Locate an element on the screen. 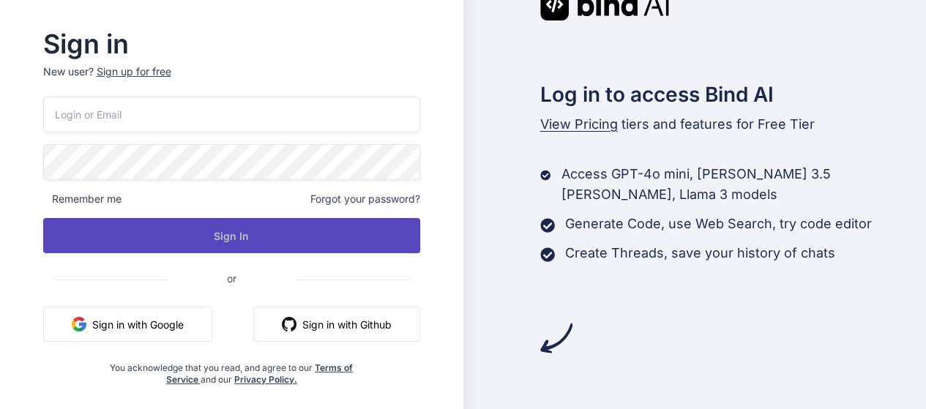 The width and height of the screenshot is (926, 409). a: Terms of Service is located at coordinates (260, 374).